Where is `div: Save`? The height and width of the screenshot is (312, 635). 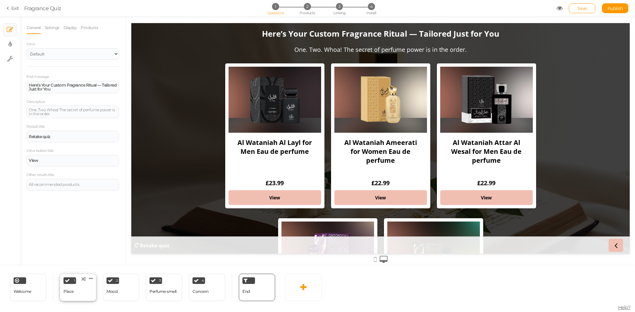 div: Save is located at coordinates (582, 8).